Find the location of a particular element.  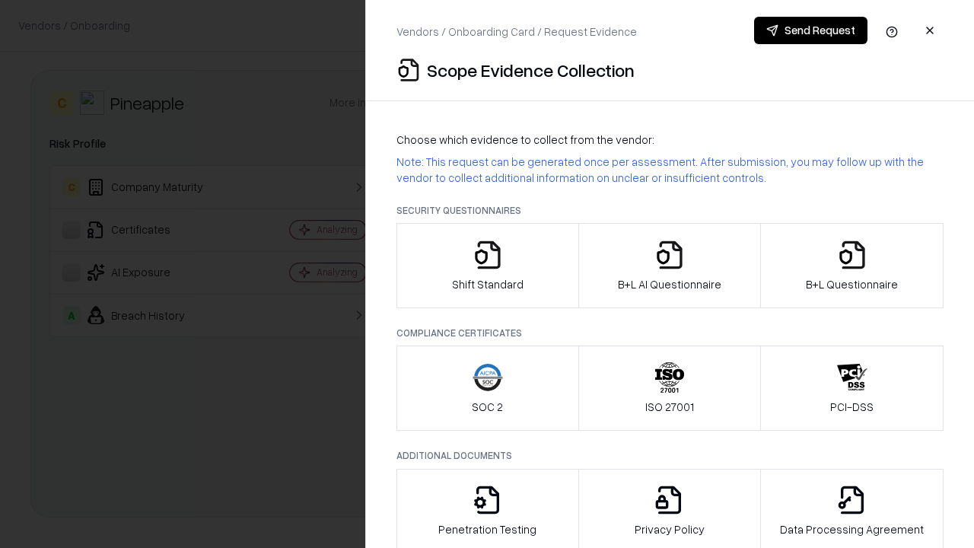

p: Shift Standard is located at coordinates (488, 284).